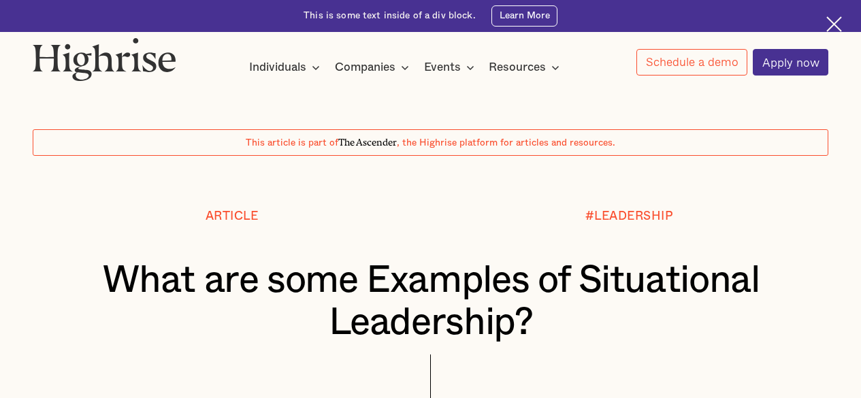 Image resolution: width=861 pixels, height=398 pixels. What do you see at coordinates (524, 16) in the screenshot?
I see `a: Learn More` at bounding box center [524, 16].